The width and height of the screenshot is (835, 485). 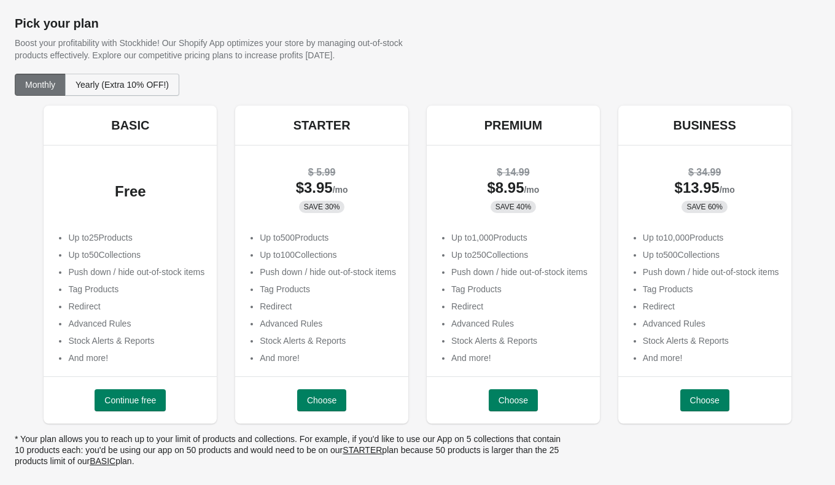 What do you see at coordinates (513, 188) in the screenshot?
I see `div: $ 8.95` at bounding box center [513, 188].